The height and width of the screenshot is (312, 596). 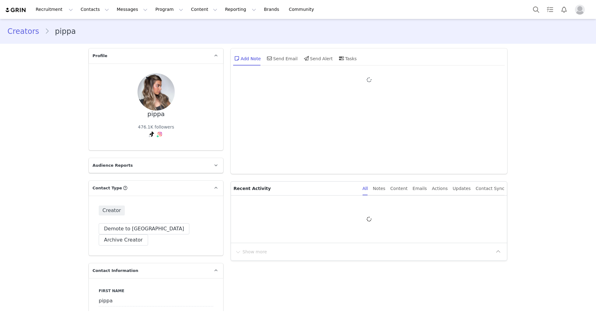 I want to click on button: Show more, so click(x=251, y=252).